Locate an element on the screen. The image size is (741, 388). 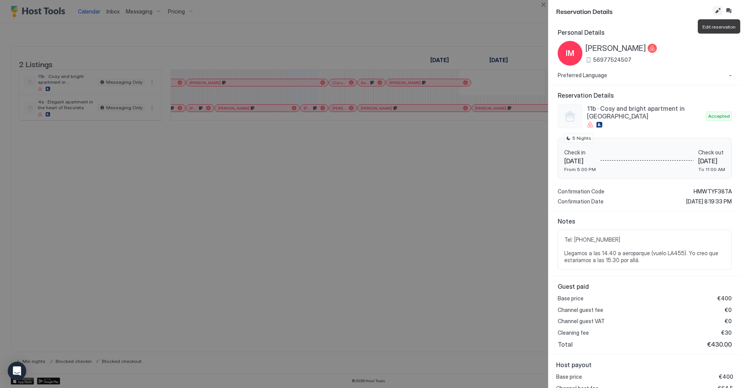
span: Check out is located at coordinates (711, 152).